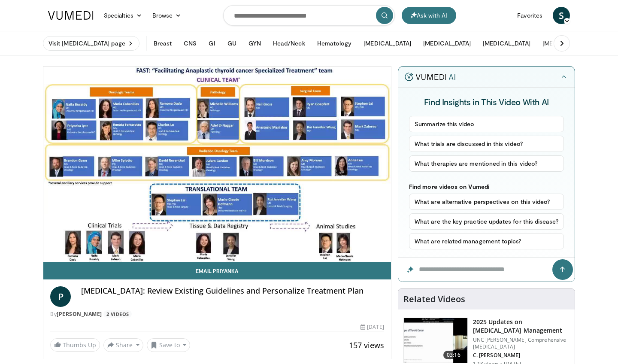 The image size is (618, 364). I want to click on a: Email Priyanka, so click(217, 271).